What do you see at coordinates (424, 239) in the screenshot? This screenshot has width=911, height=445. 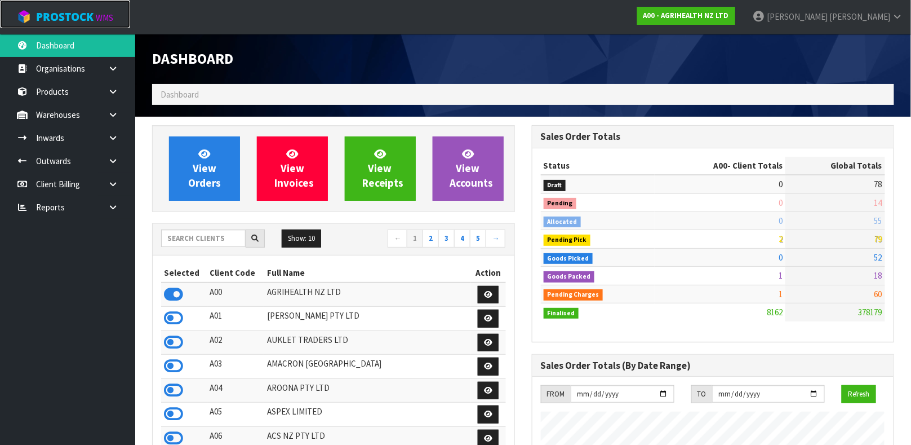 I see `nav: Page navigation` at bounding box center [424, 239].